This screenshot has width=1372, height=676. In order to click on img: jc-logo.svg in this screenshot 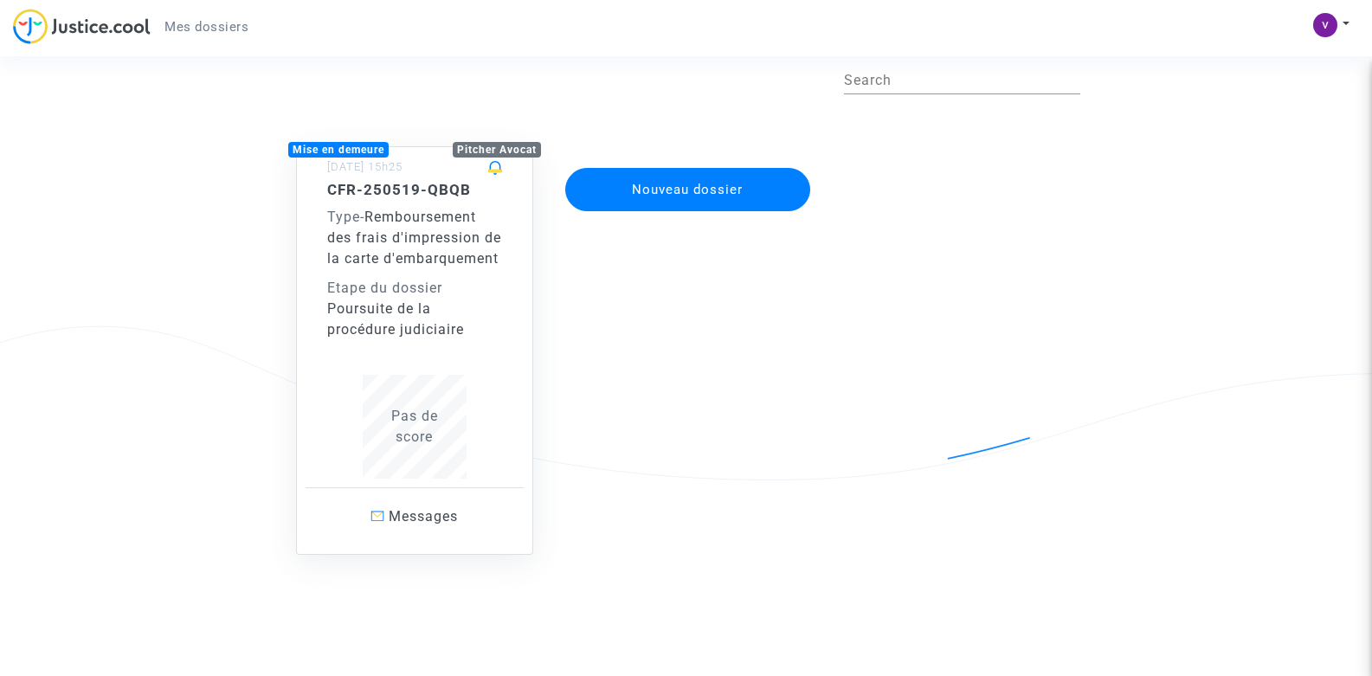, I will do `click(81, 26)`.